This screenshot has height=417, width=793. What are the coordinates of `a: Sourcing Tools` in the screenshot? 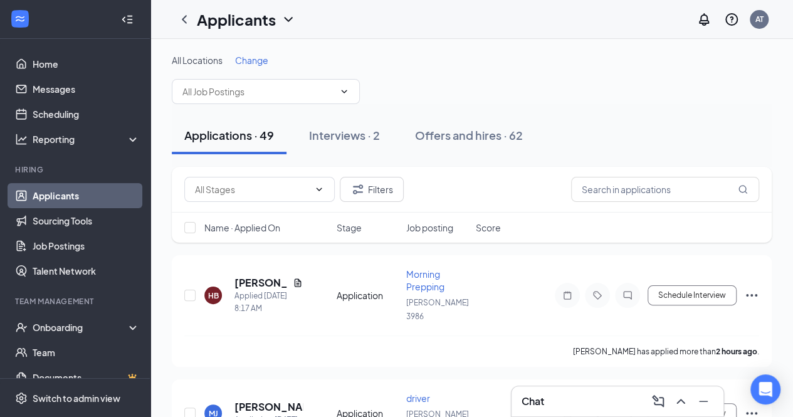 It's located at (86, 221).